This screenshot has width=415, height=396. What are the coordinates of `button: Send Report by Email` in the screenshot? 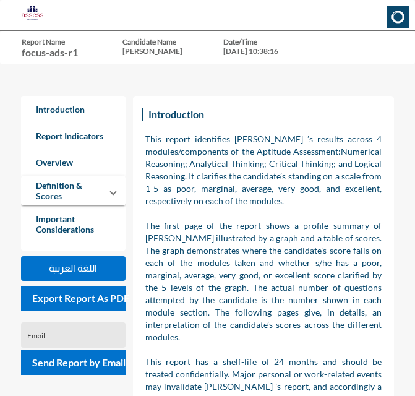 It's located at (74, 362).